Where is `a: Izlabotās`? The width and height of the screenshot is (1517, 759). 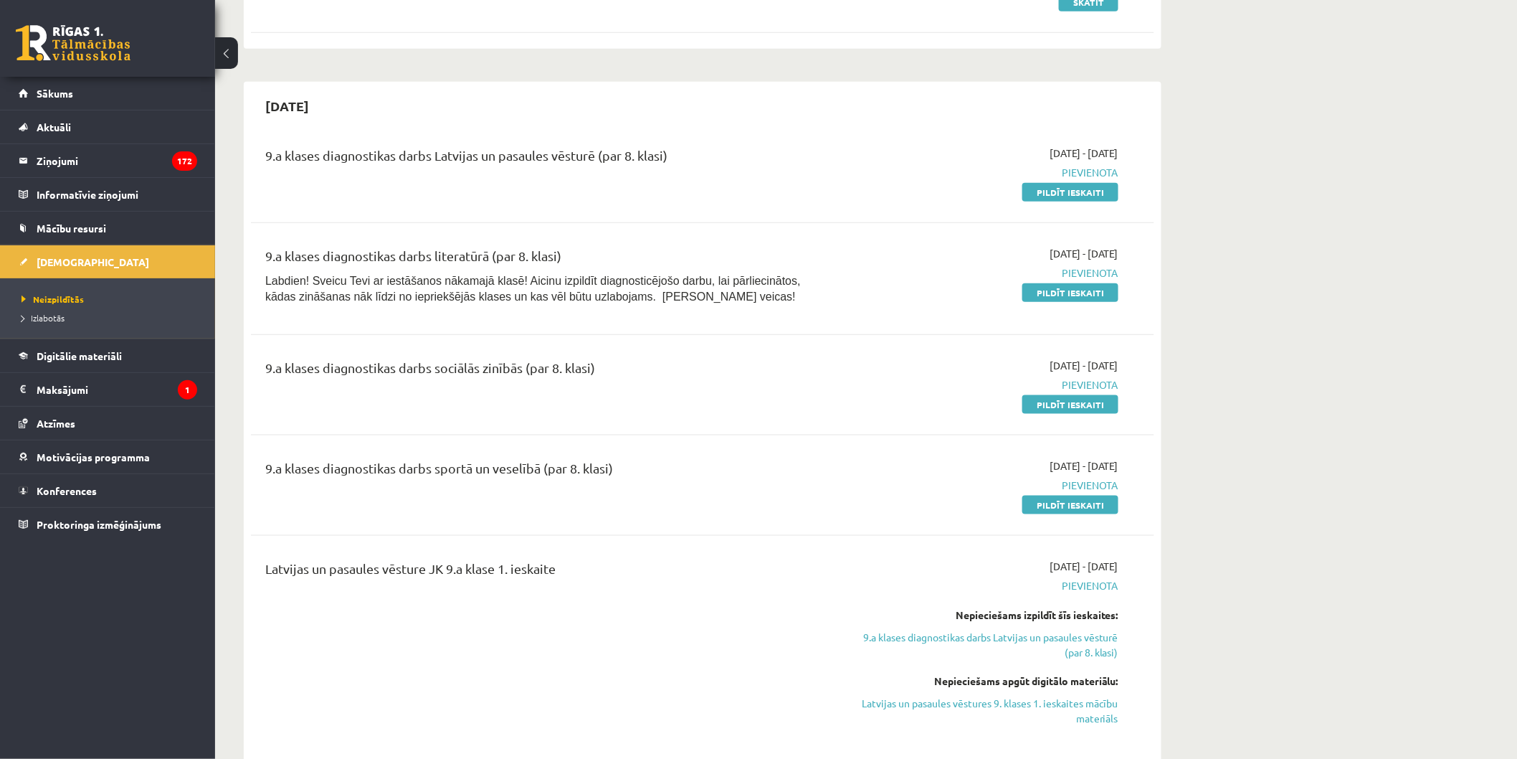 a: Izlabotās is located at coordinates (111, 318).